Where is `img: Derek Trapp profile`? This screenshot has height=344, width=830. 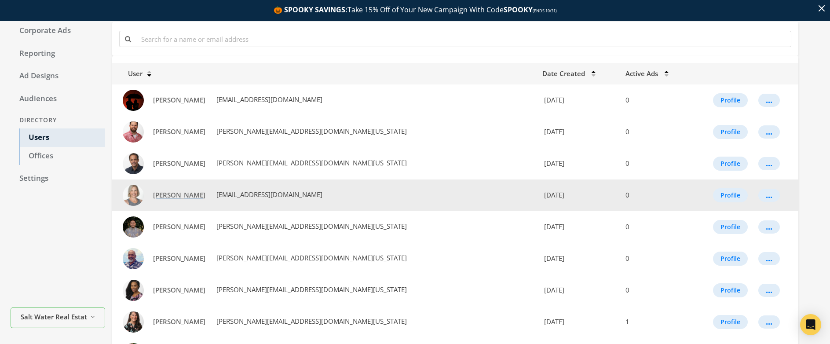
img: Derek Trapp profile is located at coordinates (133, 164).